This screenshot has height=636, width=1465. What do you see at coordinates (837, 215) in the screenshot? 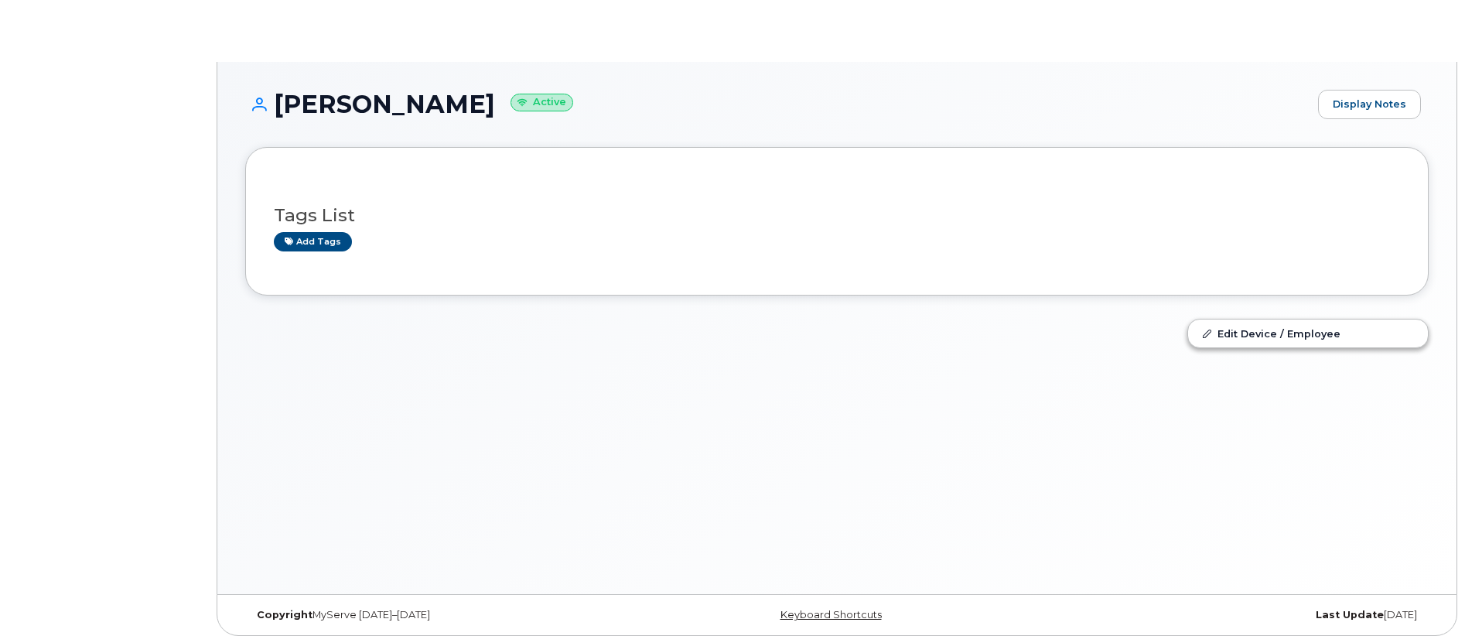
I see `h3: Tags List` at bounding box center [837, 215].